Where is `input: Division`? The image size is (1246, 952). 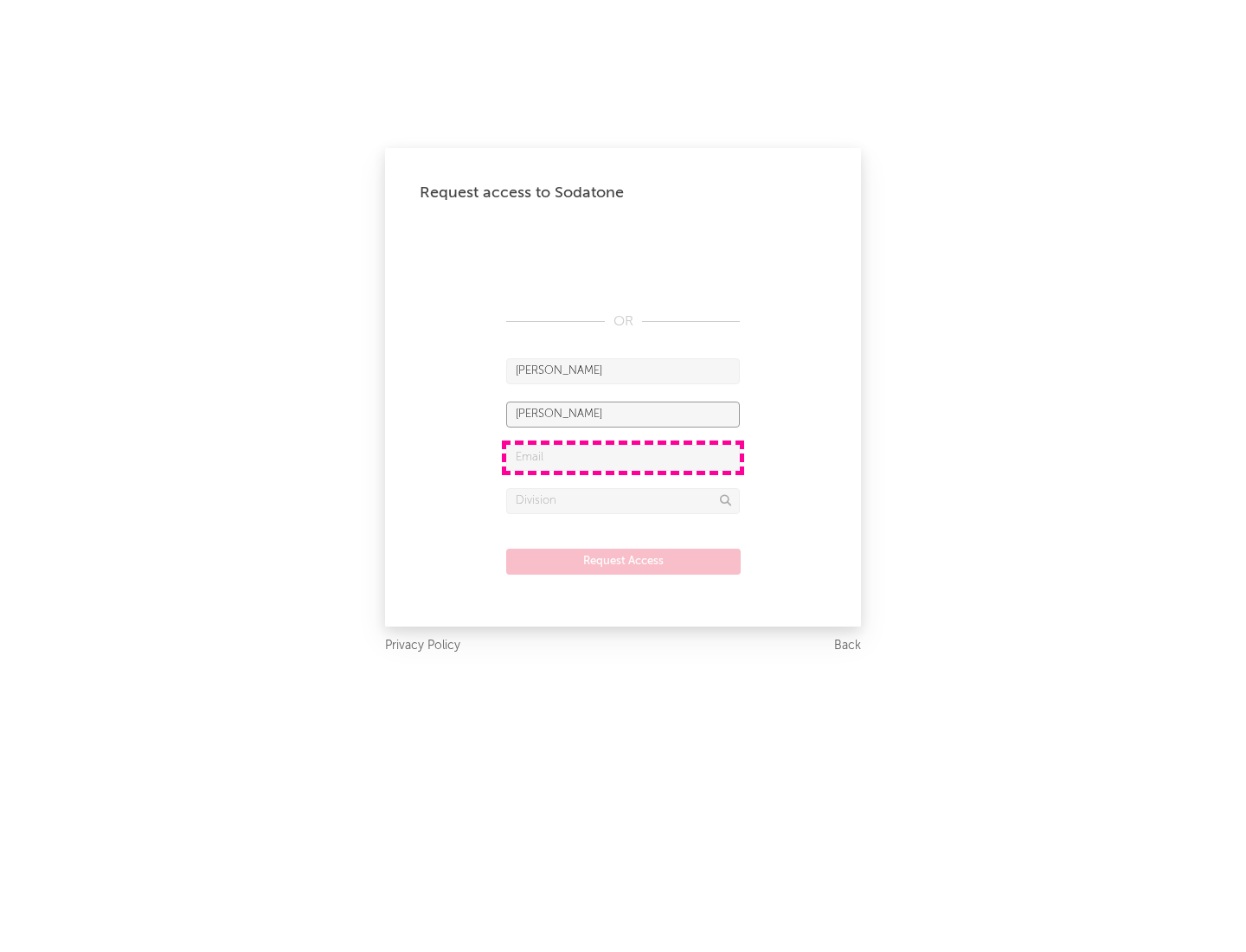
input: Division is located at coordinates (623, 501).